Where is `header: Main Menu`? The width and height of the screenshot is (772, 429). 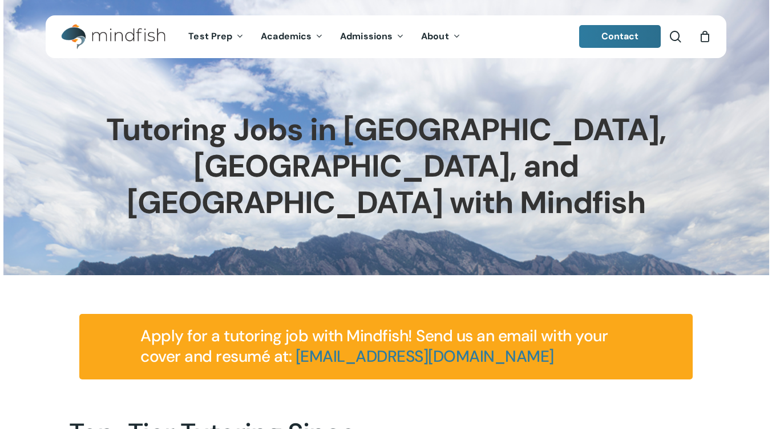
header: Main Menu is located at coordinates (386, 37).